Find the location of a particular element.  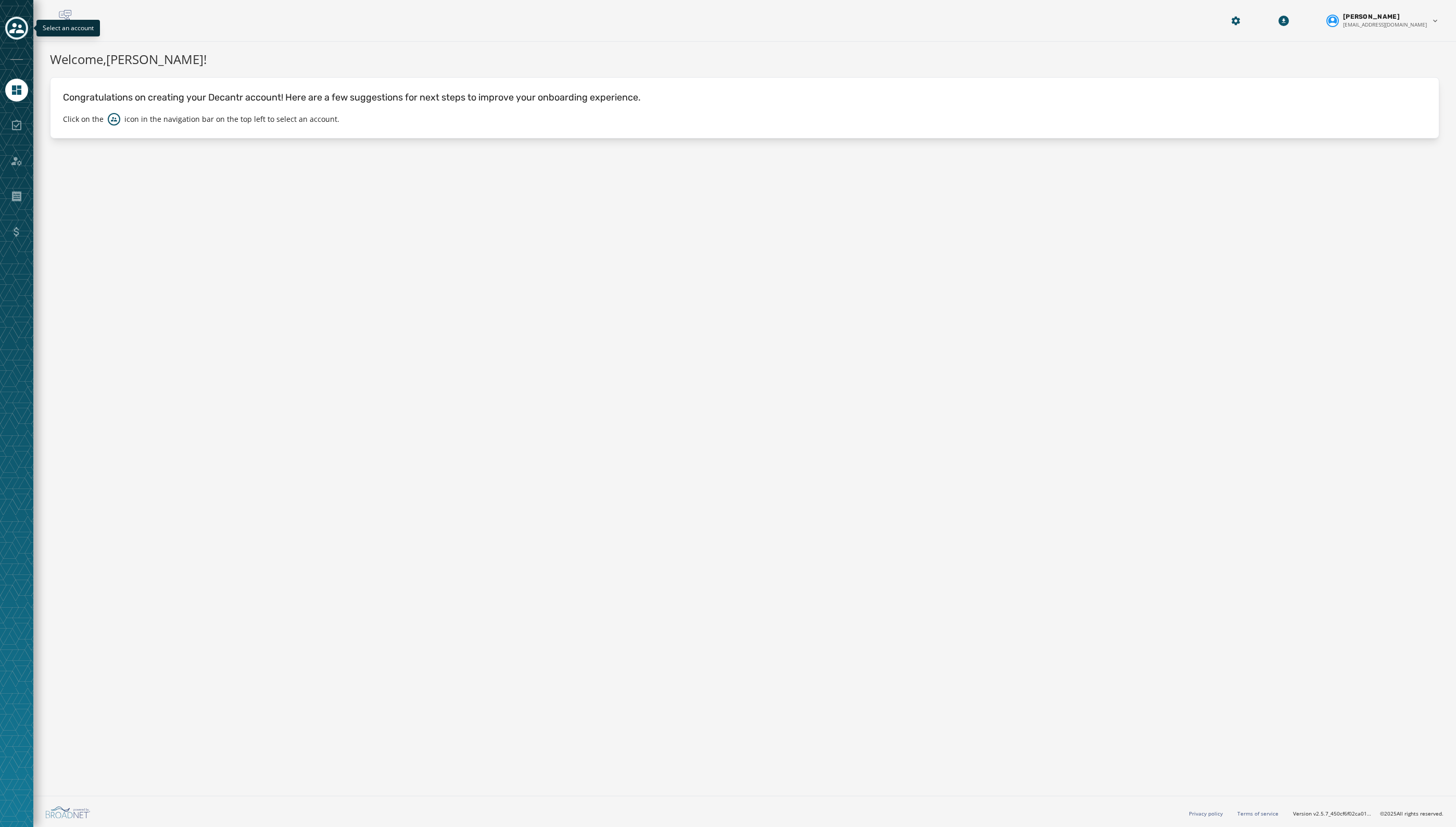

a: Navigate to Home is located at coordinates (17, 90).